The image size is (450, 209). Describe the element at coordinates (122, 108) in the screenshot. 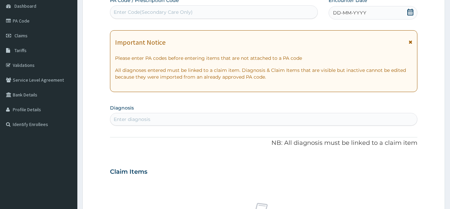

I see `label: Diagnosis` at that location.